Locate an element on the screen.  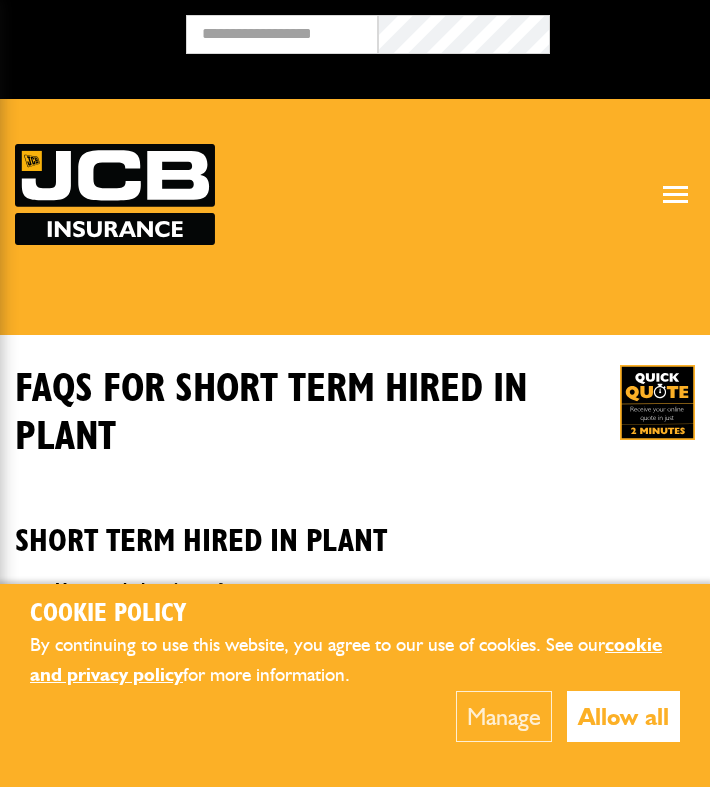
a: Get your insurance quote in just 2-minutes is located at coordinates (657, 402).